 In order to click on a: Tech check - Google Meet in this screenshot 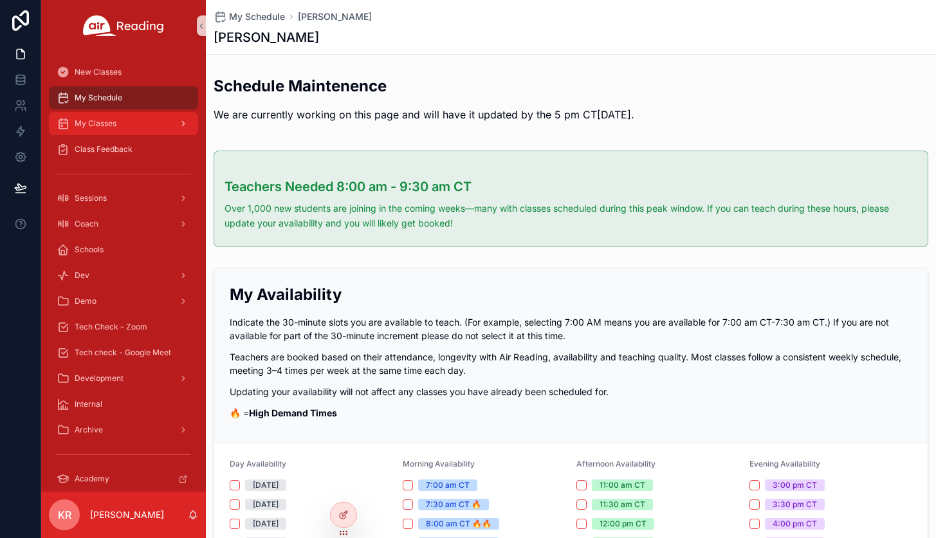, I will do `click(123, 352)`.